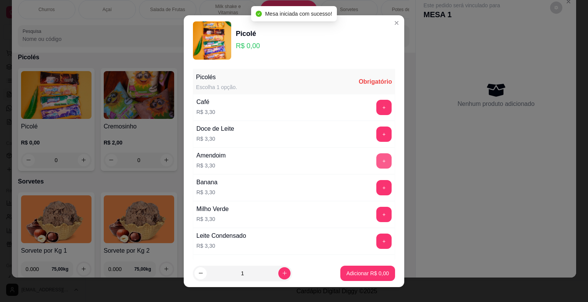  Describe the element at coordinates (207, 183) in the screenshot. I see `div: Banana` at that location.